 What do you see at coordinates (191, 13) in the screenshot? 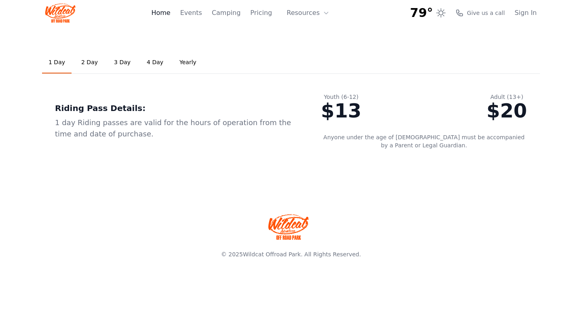
I see `a: Events` at bounding box center [191, 13].